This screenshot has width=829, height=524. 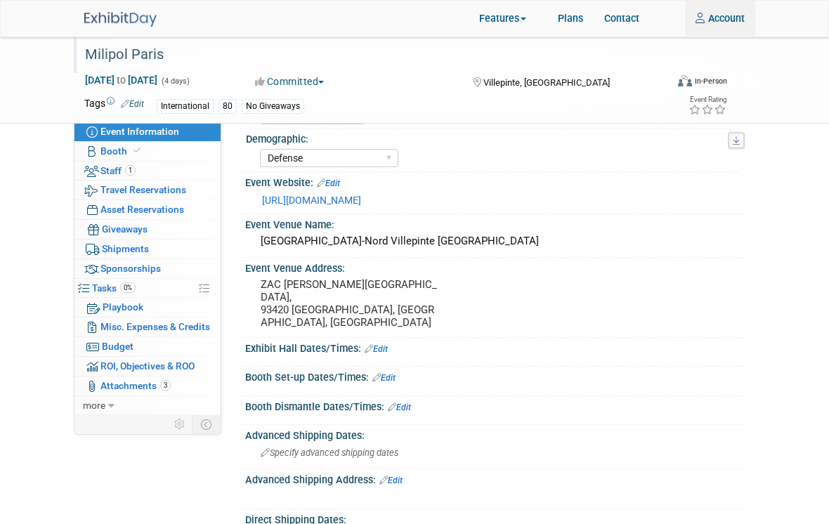 I want to click on div: Exhibit Hall Dates/Times:, so click(x=495, y=347).